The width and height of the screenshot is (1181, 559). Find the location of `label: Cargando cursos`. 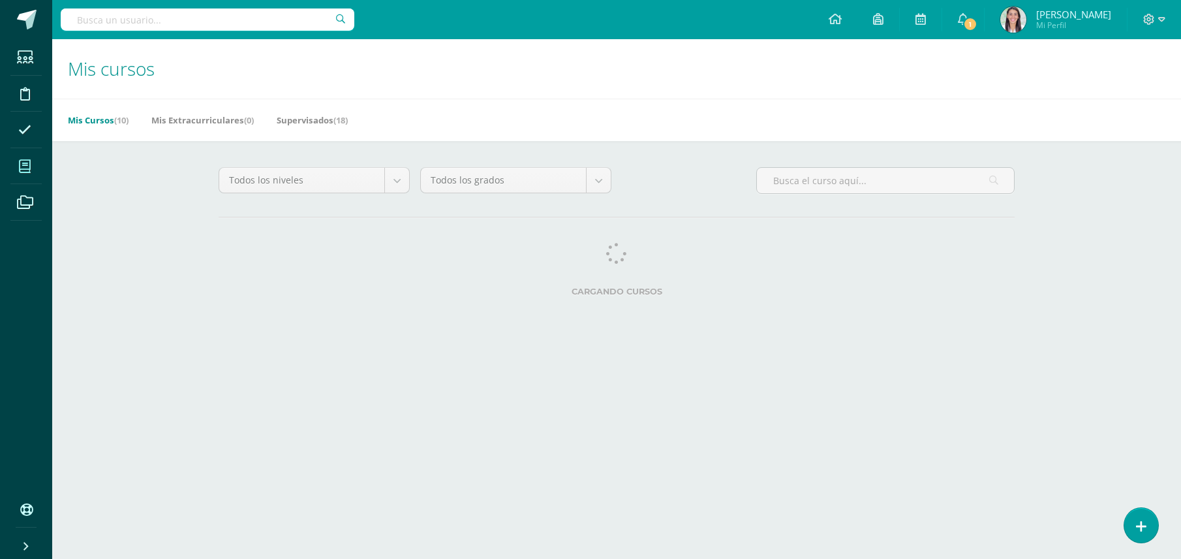

label: Cargando cursos is located at coordinates (617, 291).